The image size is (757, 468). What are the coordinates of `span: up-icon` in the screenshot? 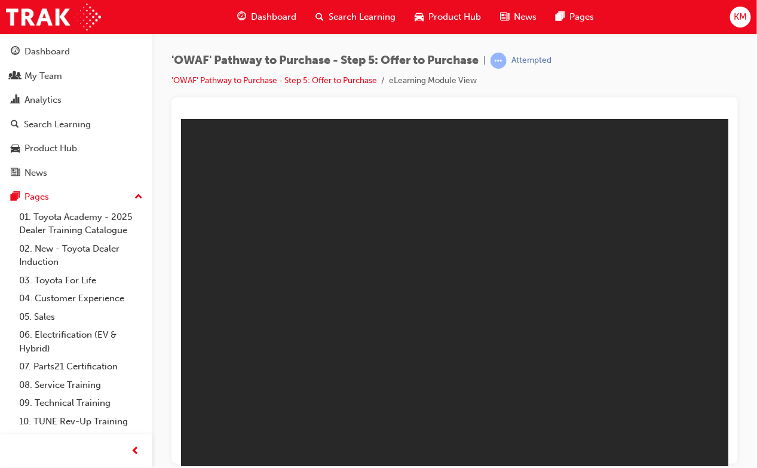 It's located at (139, 197).